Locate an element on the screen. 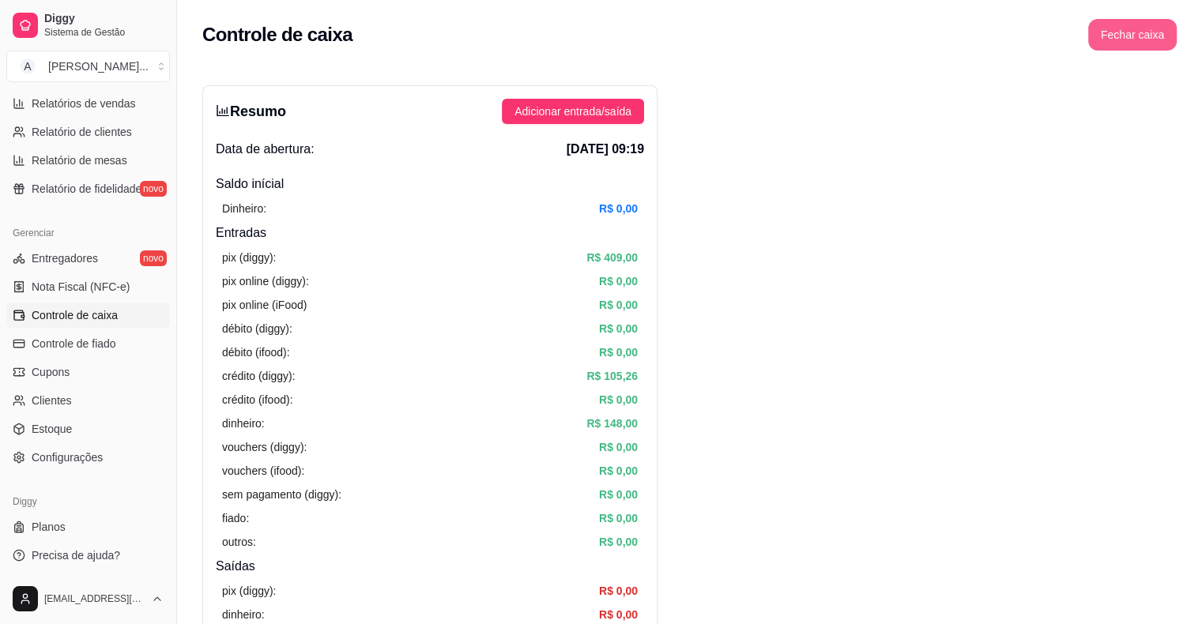 Image resolution: width=1202 pixels, height=624 pixels. span: Relatório de fidelidade is located at coordinates (86, 189).